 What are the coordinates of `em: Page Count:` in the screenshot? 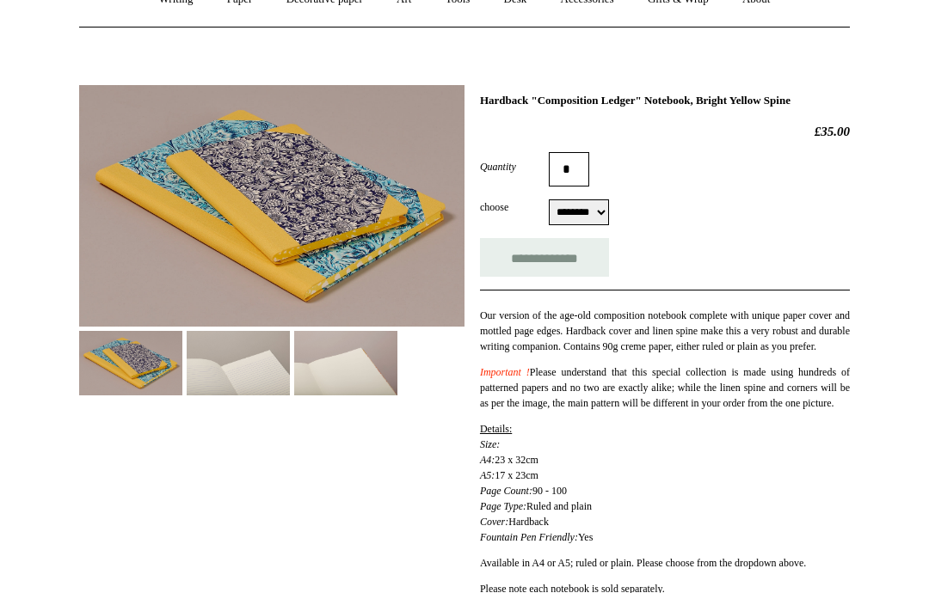 It's located at (506, 492).